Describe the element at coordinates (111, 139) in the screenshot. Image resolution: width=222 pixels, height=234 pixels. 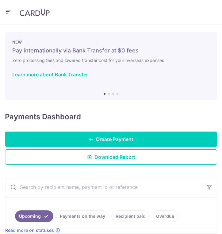
I see `a: Create Payment` at that location.